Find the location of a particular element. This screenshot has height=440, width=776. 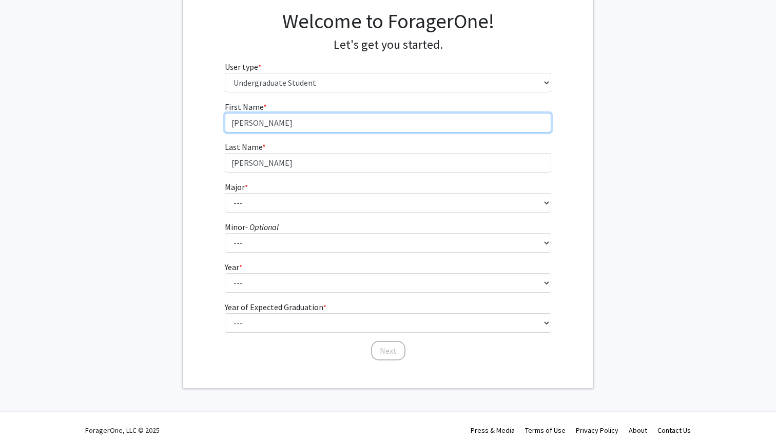

button: Next is located at coordinates (388, 351).